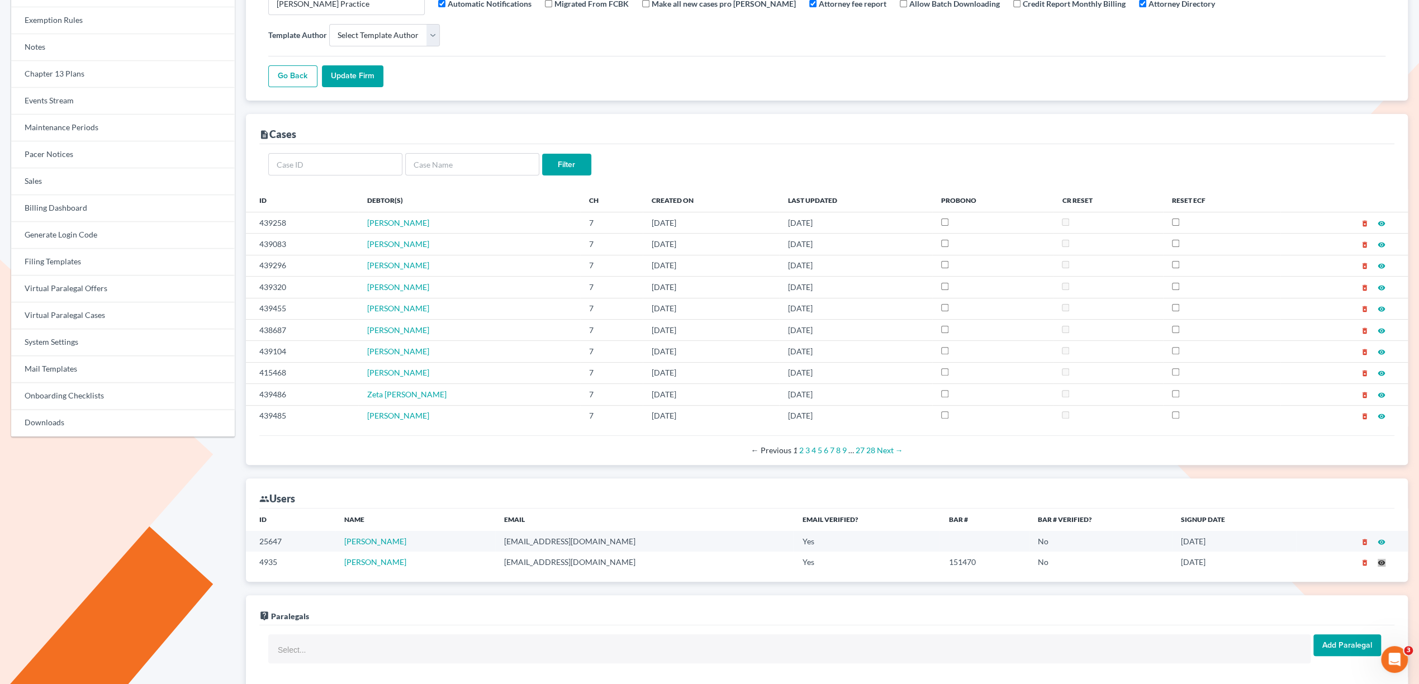 The width and height of the screenshot is (1419, 684). I want to click on td: 439258, so click(302, 222).